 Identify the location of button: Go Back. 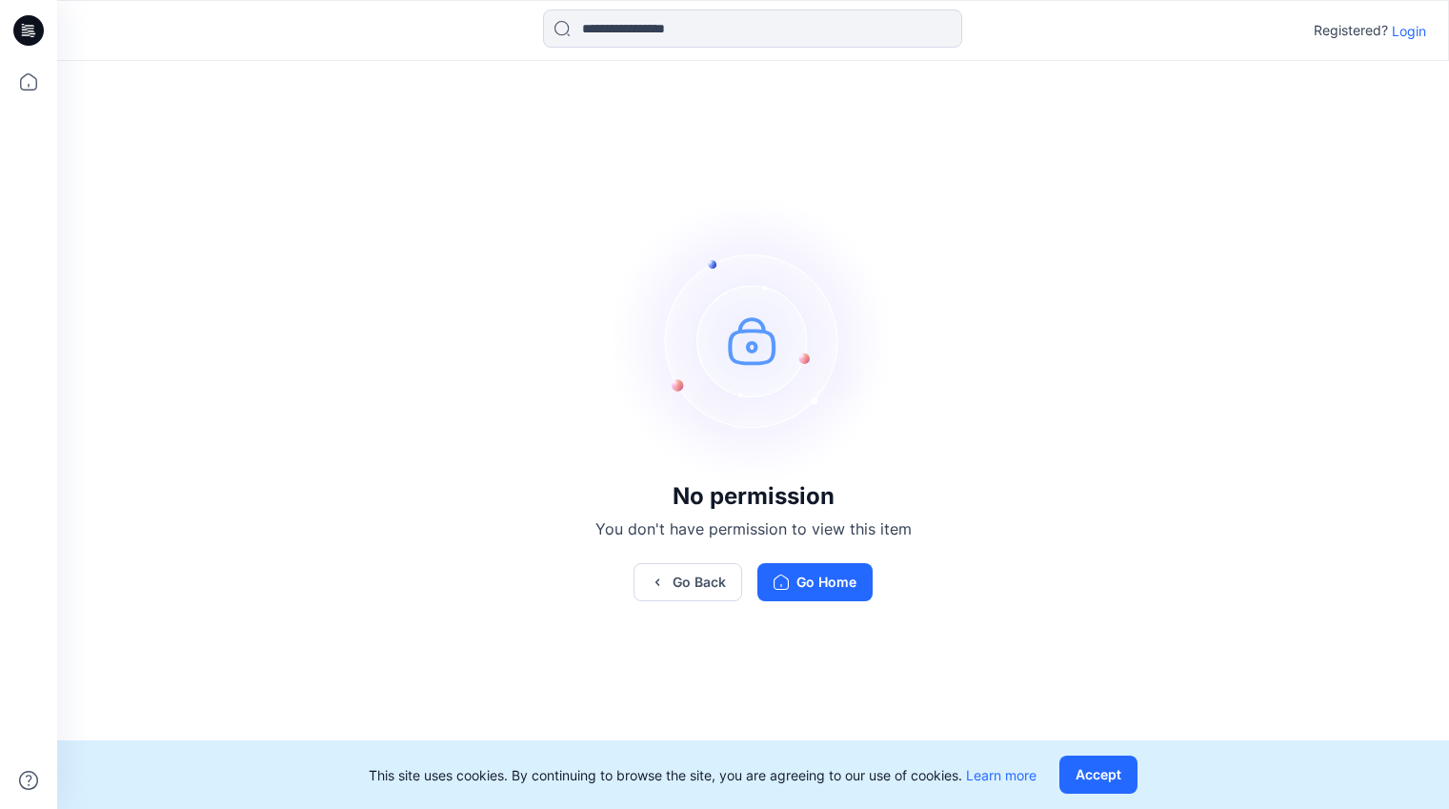
(688, 582).